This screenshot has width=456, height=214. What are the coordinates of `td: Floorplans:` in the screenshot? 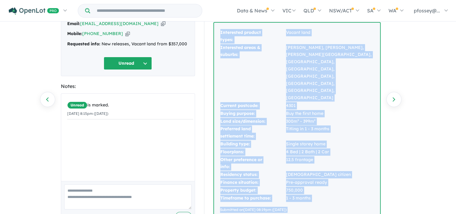 It's located at (253, 152).